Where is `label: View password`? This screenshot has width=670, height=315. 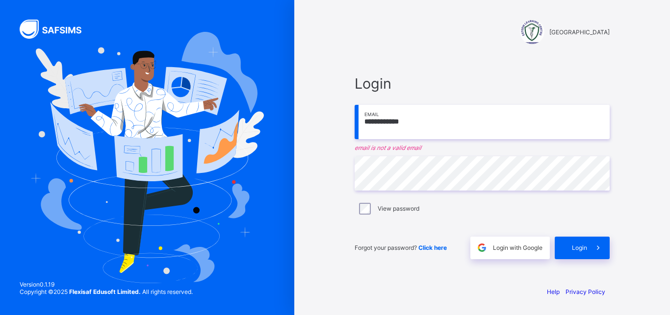 label: View password is located at coordinates (398, 208).